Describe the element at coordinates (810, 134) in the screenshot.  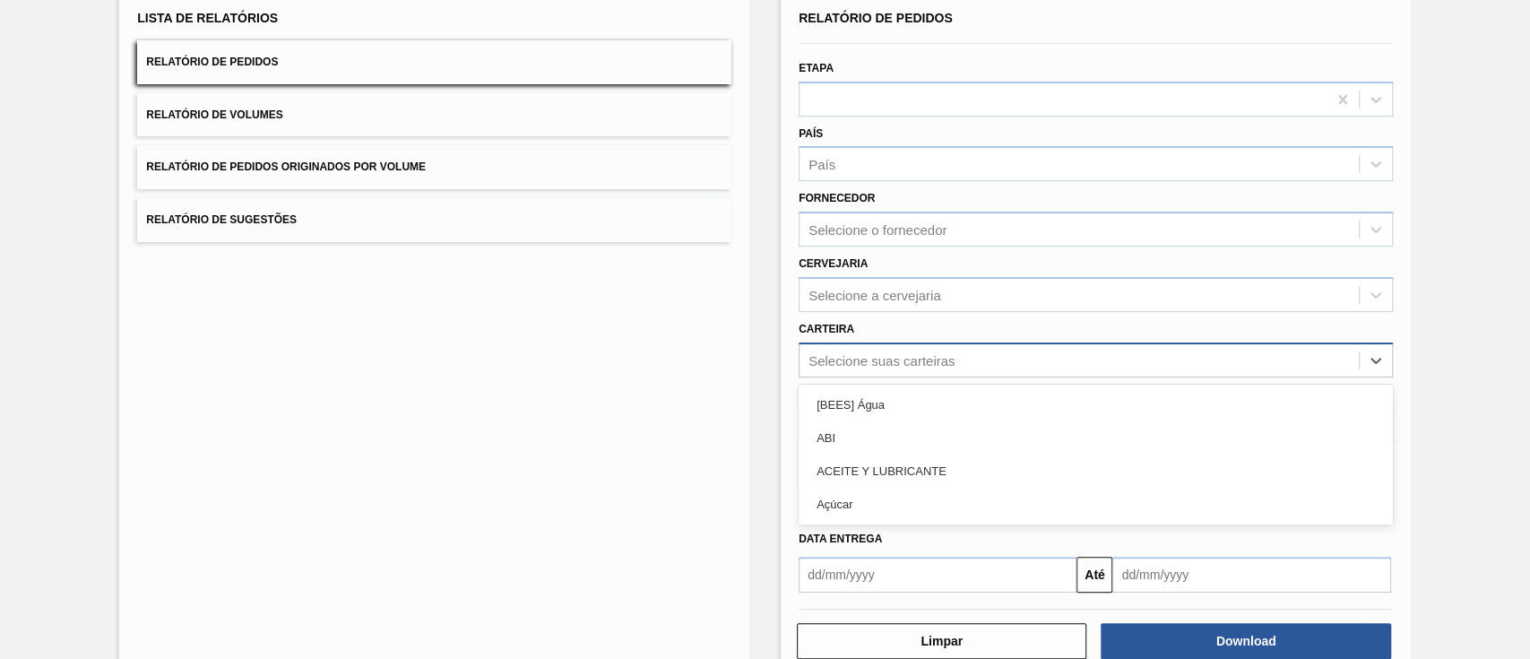
I see `label: País` at that location.